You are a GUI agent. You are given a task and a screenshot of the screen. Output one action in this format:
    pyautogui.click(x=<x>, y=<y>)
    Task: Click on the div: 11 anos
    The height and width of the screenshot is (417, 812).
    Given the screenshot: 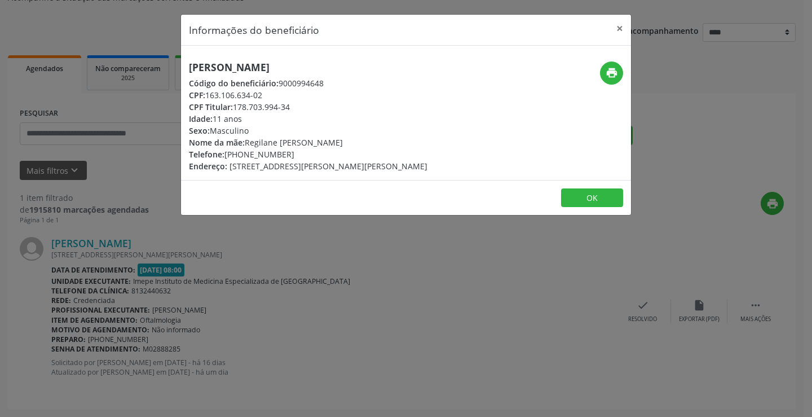 What is the action you would take?
    pyautogui.click(x=308, y=118)
    